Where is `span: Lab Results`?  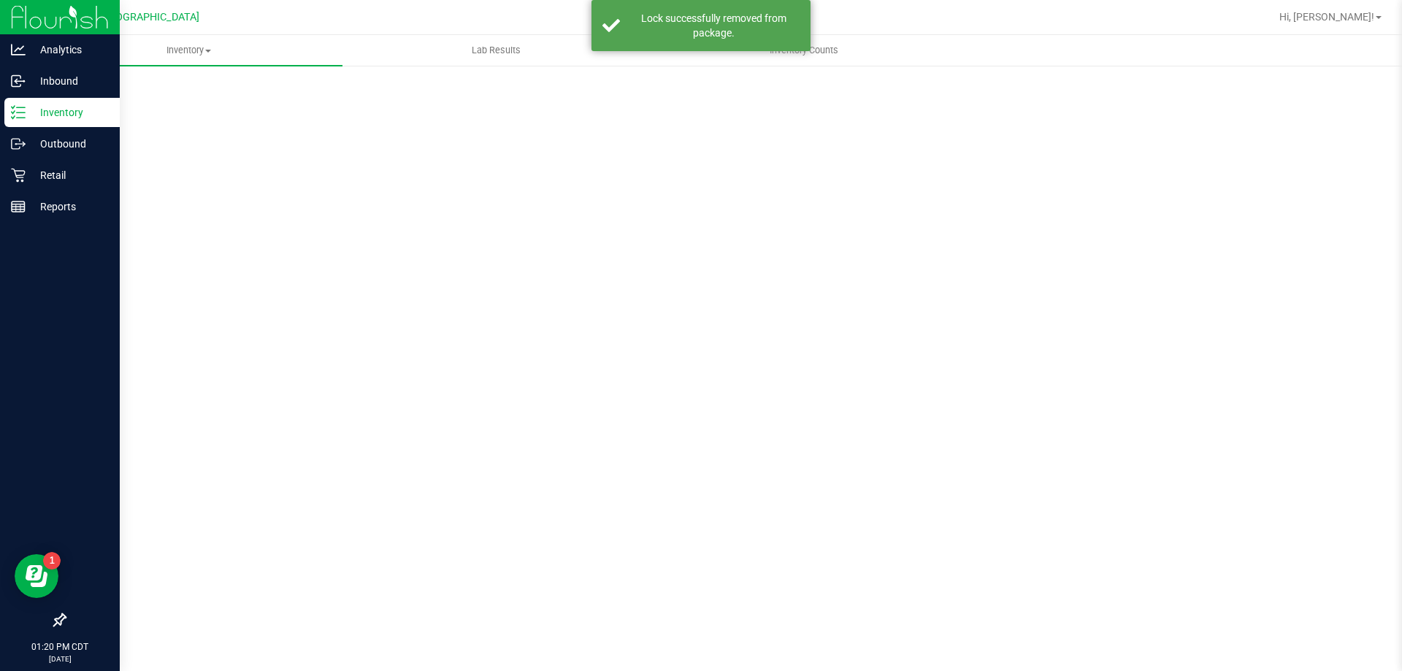 span: Lab Results is located at coordinates (496, 50).